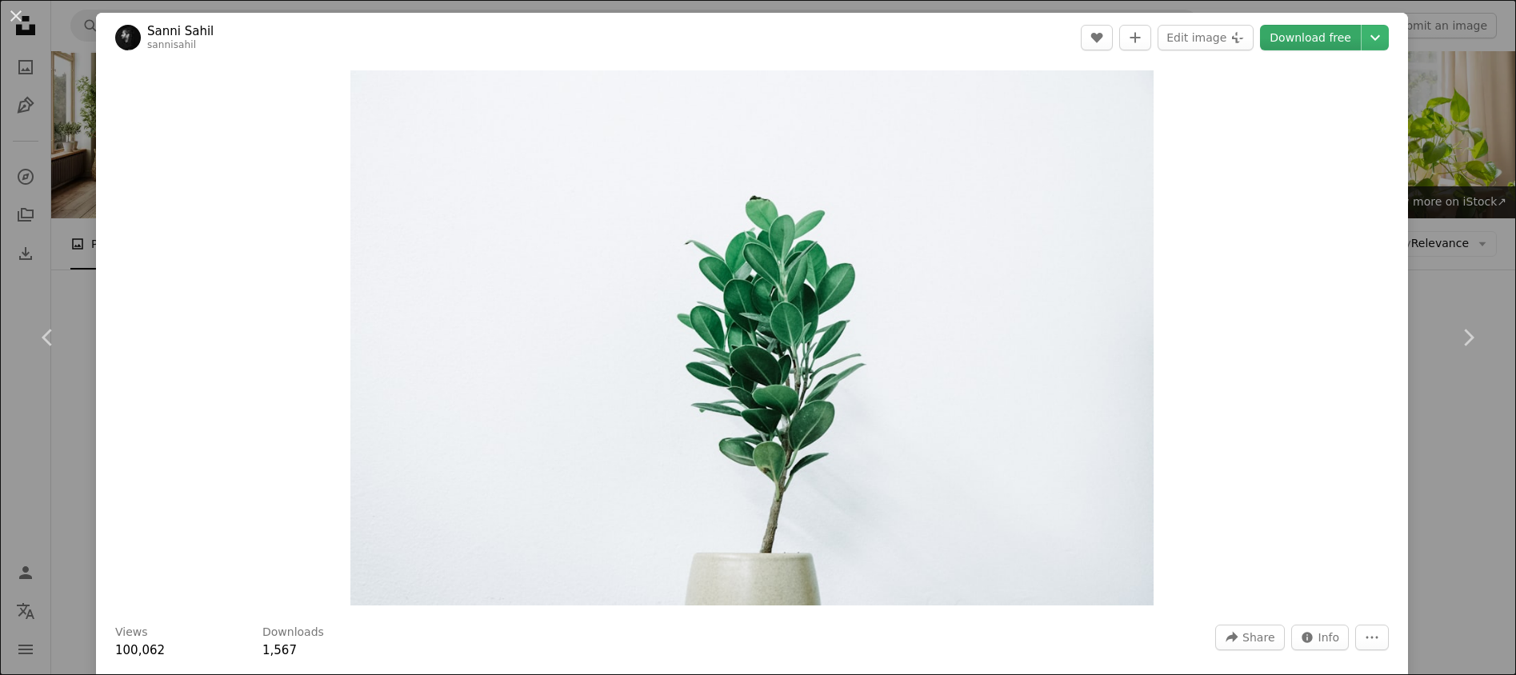 Image resolution: width=1516 pixels, height=675 pixels. Describe the element at coordinates (1320, 638) in the screenshot. I see `button: Stats about this image` at that location.